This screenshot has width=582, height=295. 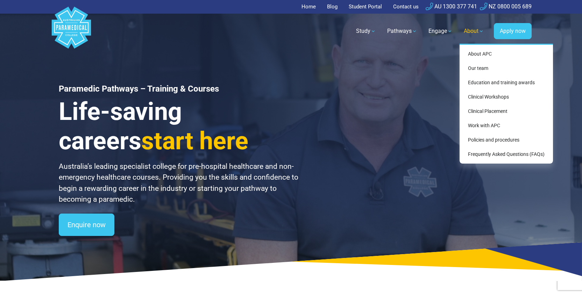 What do you see at coordinates (179, 89) in the screenshot?
I see `h1: Paramedic Pathways – Training & Courses` at bounding box center [179, 89].